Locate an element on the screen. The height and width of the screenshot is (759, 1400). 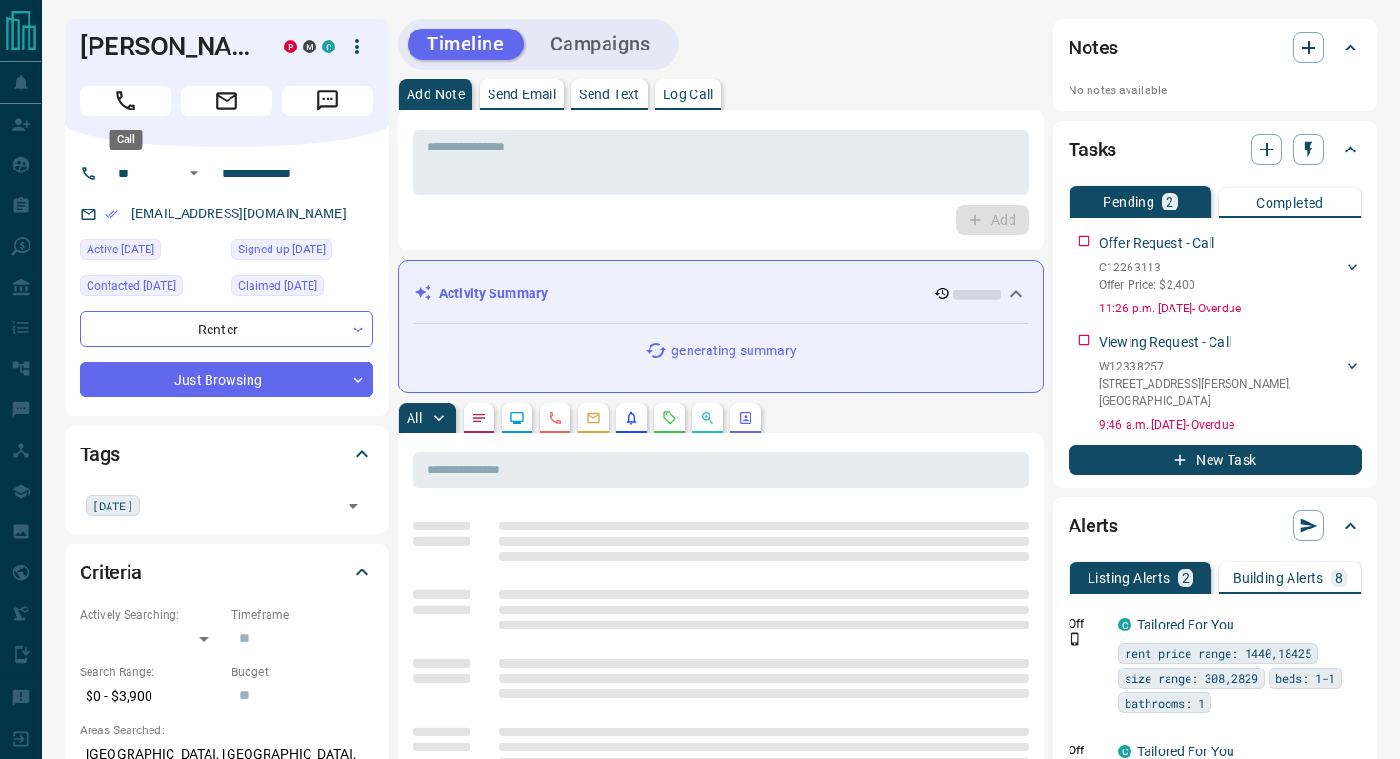
div: C12263113Offer Price: $2,400 is located at coordinates (1231, 276).